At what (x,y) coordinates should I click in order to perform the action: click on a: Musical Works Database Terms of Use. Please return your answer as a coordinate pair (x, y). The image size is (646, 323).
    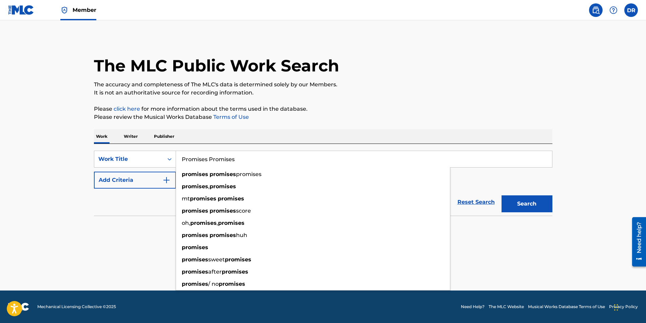
    Looking at the image, I should click on (566, 307).